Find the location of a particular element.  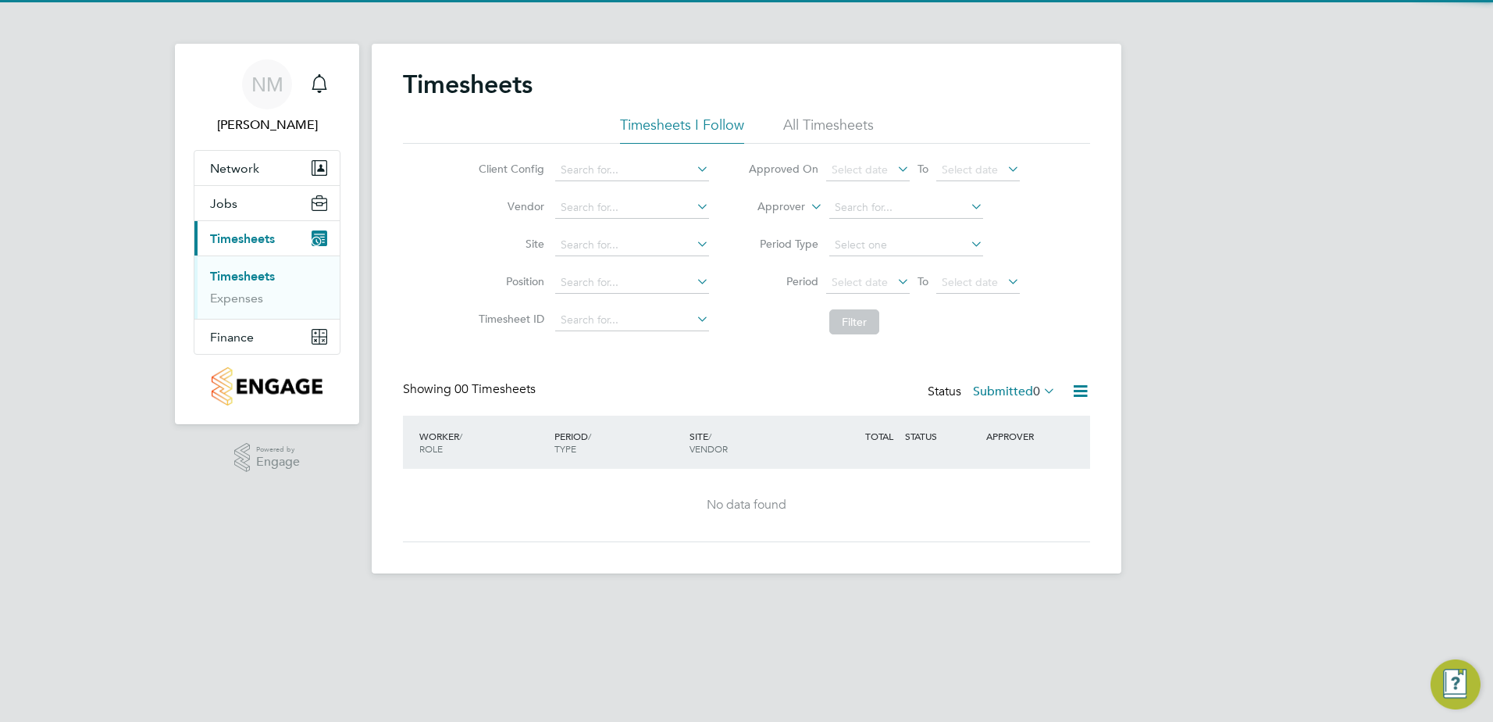

div: APPROVER is located at coordinates (1023, 436).